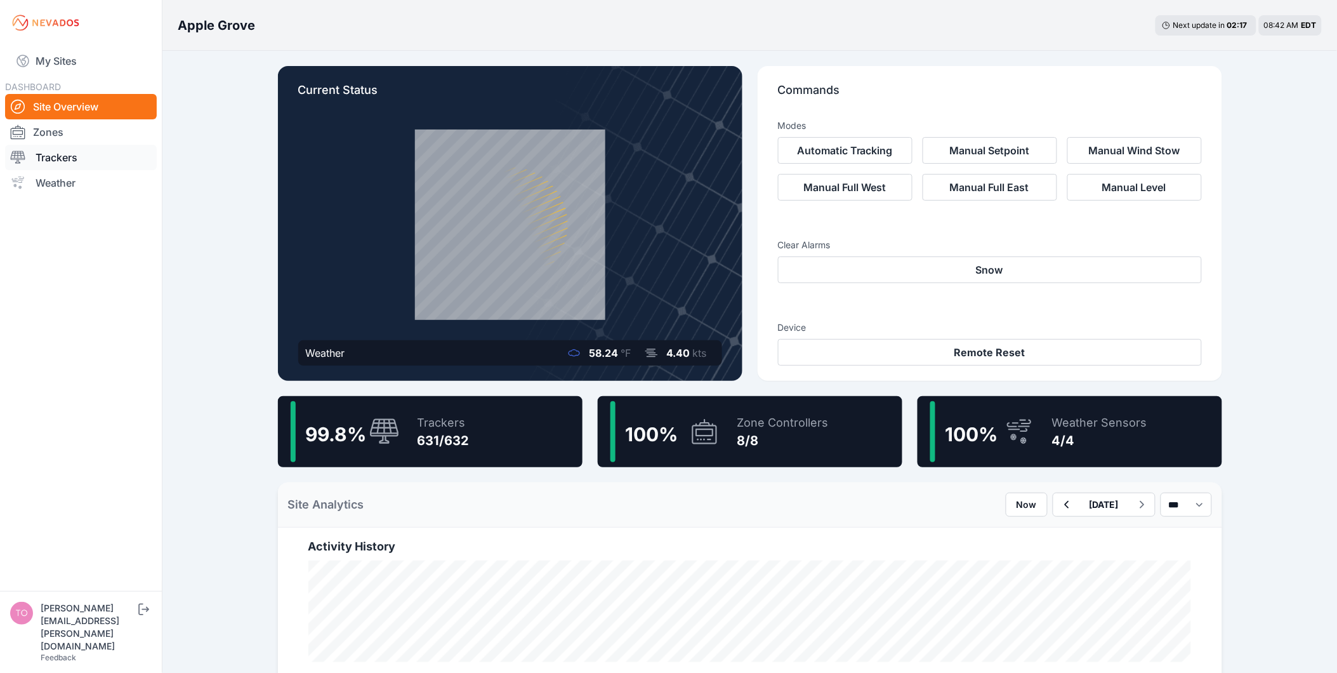  I want to click on h3: Clear Alarms, so click(990, 245).